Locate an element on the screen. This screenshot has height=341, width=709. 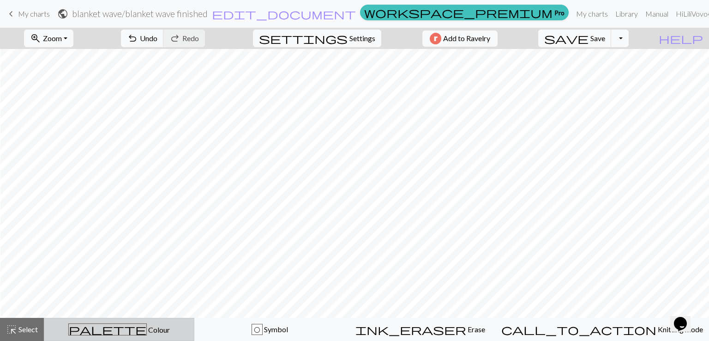
div: O is located at coordinates (257, 330).